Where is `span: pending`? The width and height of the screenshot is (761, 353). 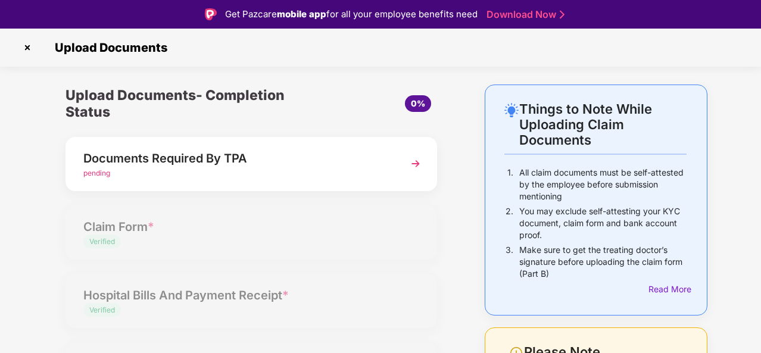 span: pending is located at coordinates (96, 173).